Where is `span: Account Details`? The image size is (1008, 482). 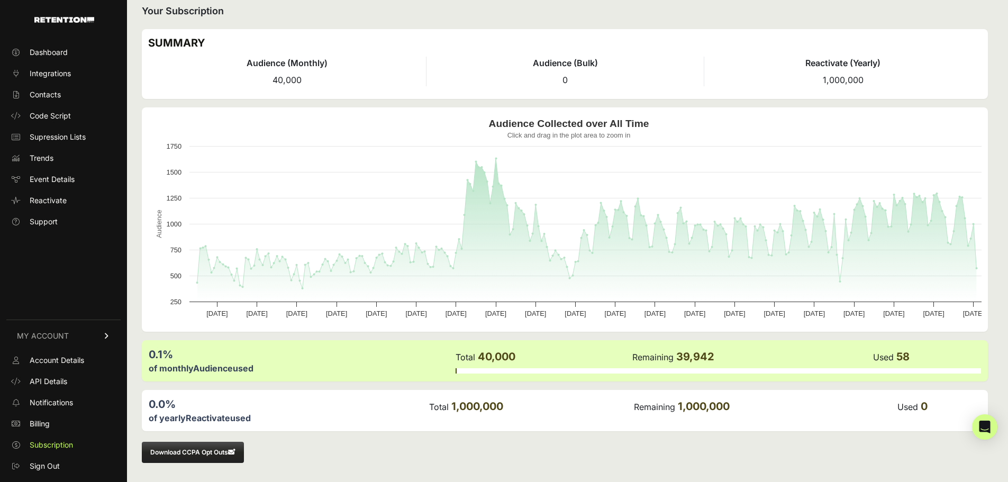 span: Account Details is located at coordinates (57, 360).